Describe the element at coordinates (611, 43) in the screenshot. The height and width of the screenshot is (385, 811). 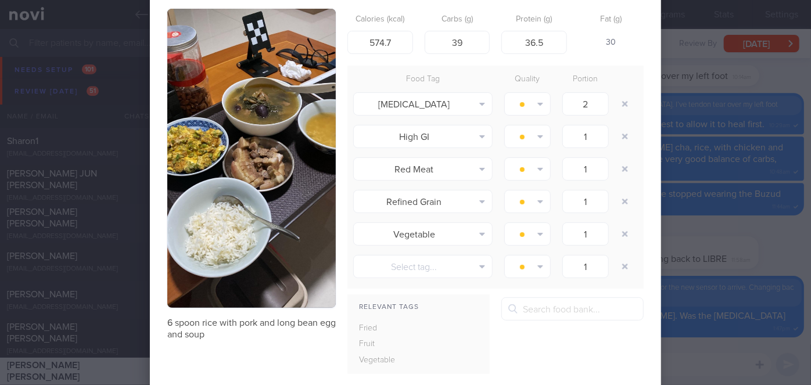
I see `div: 30` at that location.